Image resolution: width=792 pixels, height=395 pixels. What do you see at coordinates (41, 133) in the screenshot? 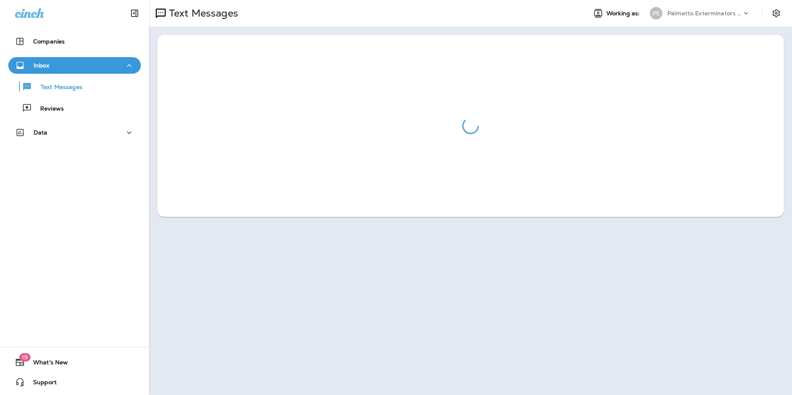
I see `p: Data` at bounding box center [41, 133].